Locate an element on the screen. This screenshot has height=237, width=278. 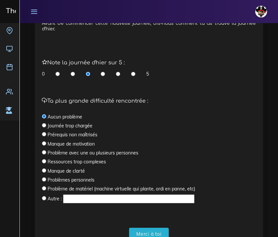
div: 0 5 is located at coordinates (96, 74).